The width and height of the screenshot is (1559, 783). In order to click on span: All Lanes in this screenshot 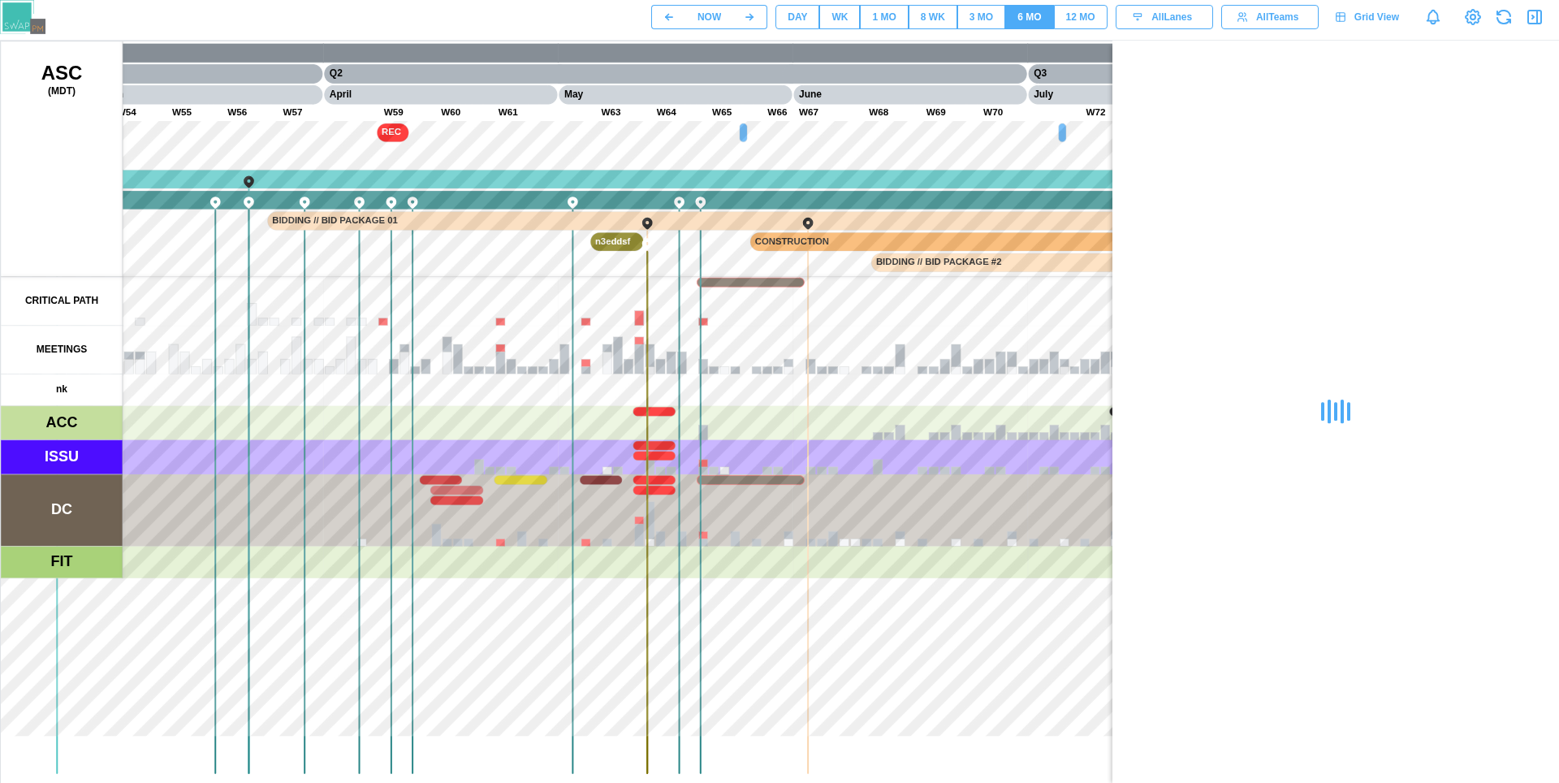, I will do `click(1172, 17)`.